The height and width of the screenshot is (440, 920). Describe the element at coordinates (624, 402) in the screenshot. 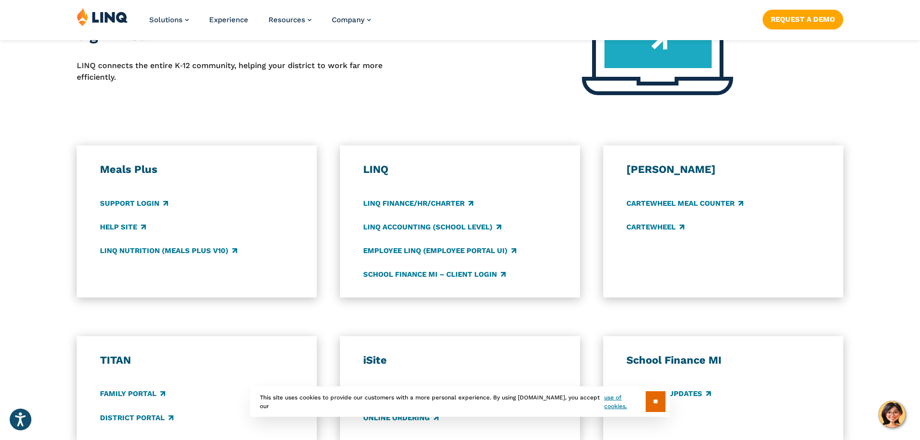

I see `a: use of cookies.` at that location.